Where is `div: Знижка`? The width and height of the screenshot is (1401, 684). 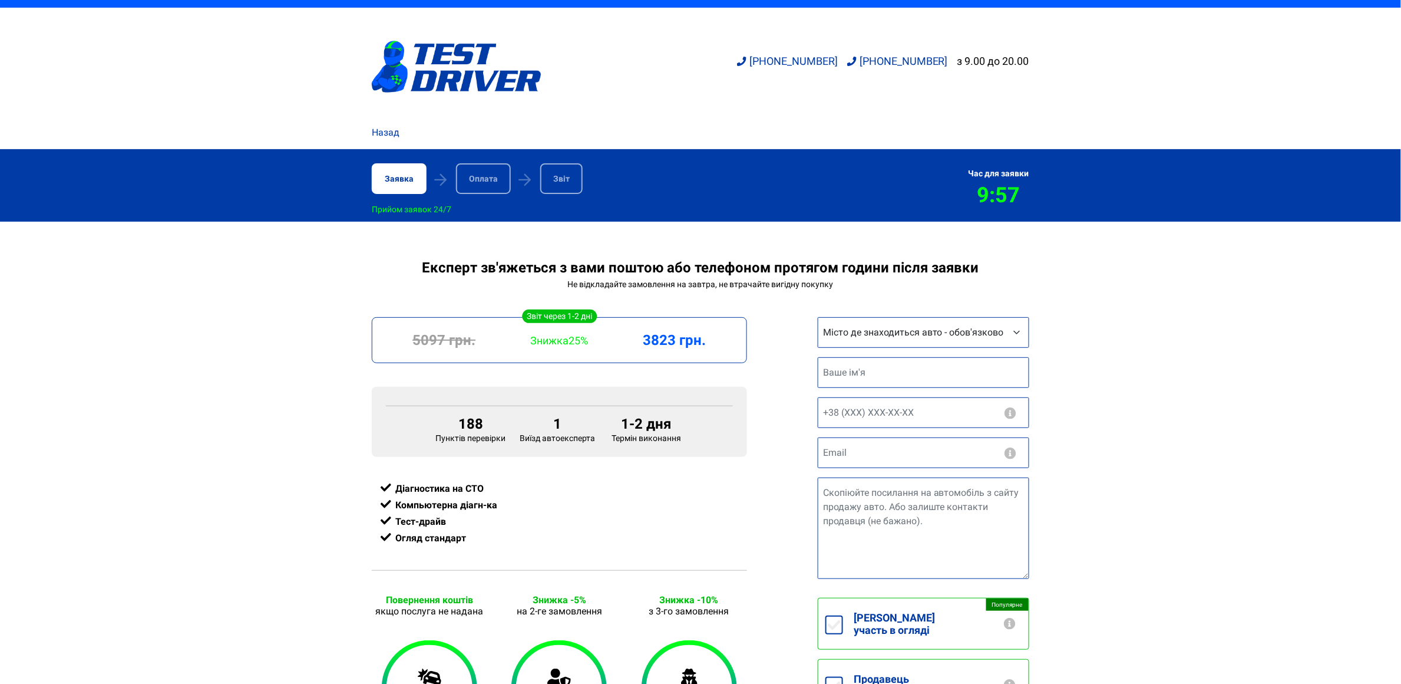 div: Знижка is located at coordinates (560, 340).